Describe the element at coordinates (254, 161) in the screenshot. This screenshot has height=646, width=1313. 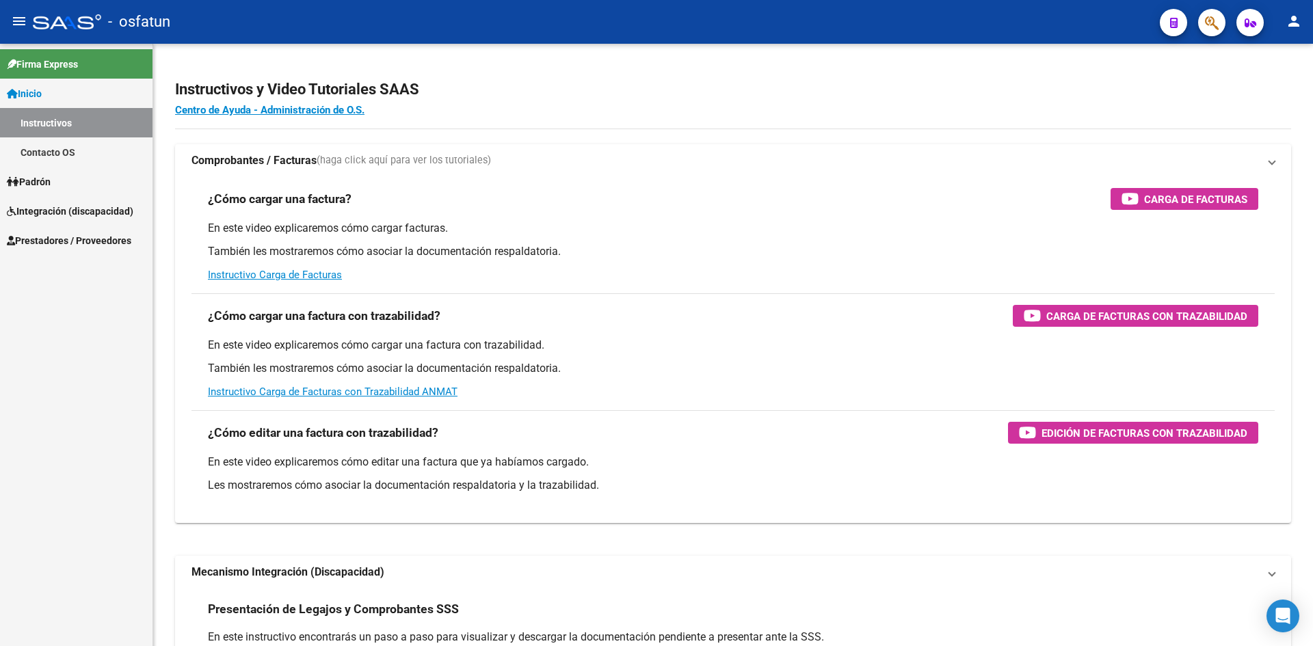
I see `strong: Comprobantes / Facturas` at that location.